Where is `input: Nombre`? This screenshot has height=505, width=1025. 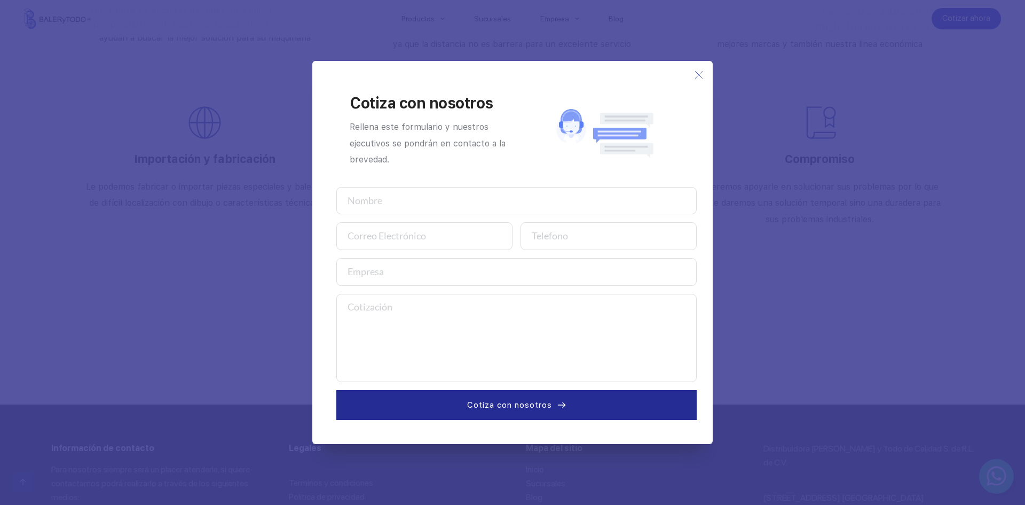 input: Nombre is located at coordinates (516, 201).